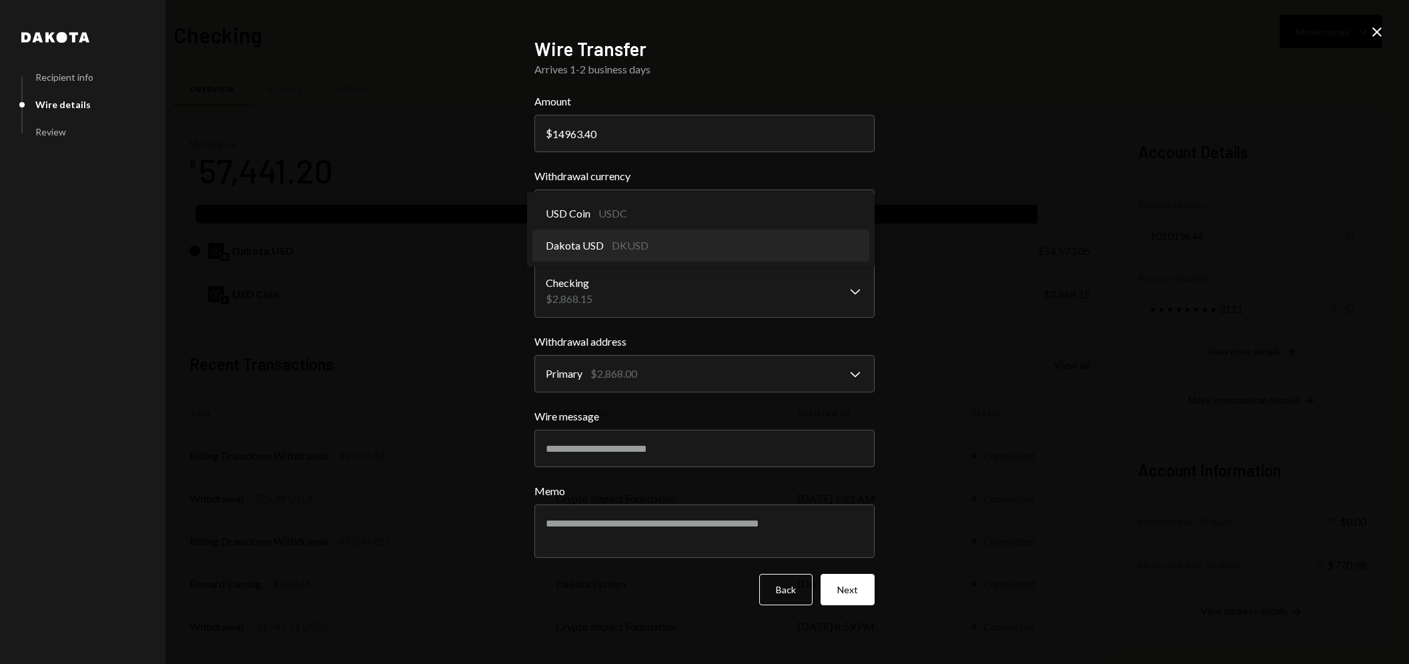  Describe the element at coordinates (786, 589) in the screenshot. I see `button: Back` at that location.